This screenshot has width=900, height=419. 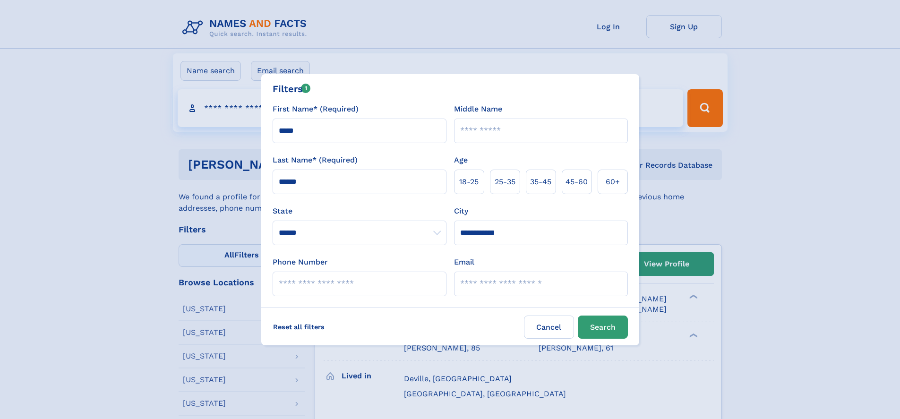 What do you see at coordinates (469, 182) in the screenshot?
I see `span: 18‑25` at bounding box center [469, 182].